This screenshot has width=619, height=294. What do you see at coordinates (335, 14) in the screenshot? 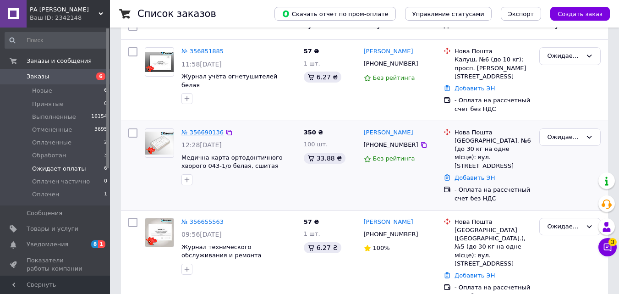
I see `span: Скачать отчет по пром-оплате` at bounding box center [335, 14].